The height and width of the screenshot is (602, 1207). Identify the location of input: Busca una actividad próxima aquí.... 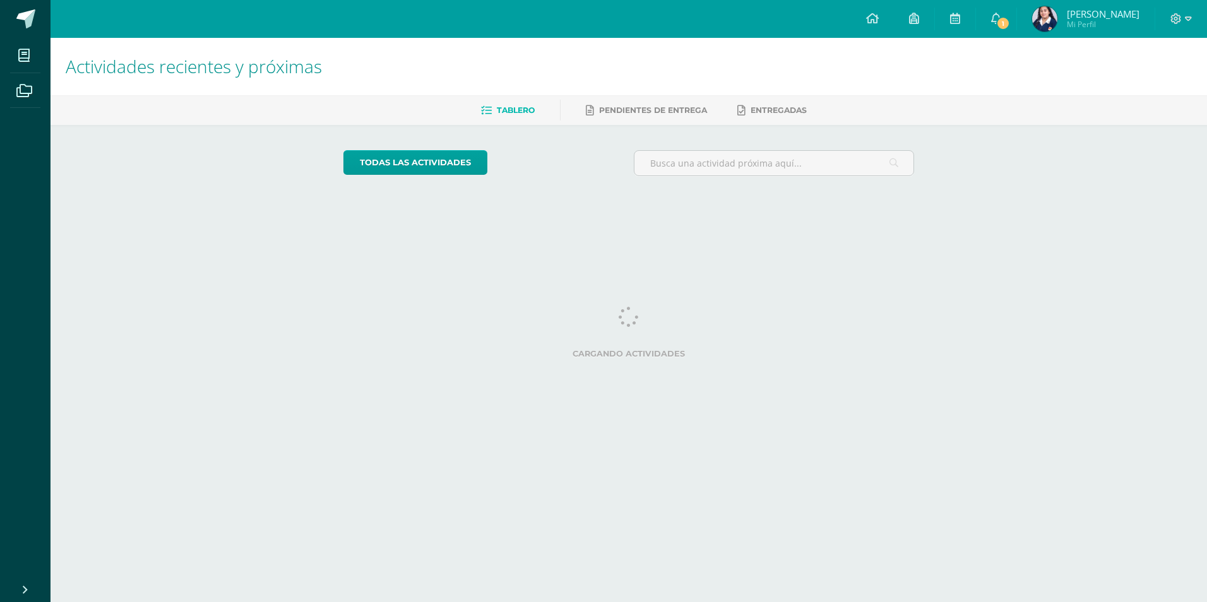
(774, 163).